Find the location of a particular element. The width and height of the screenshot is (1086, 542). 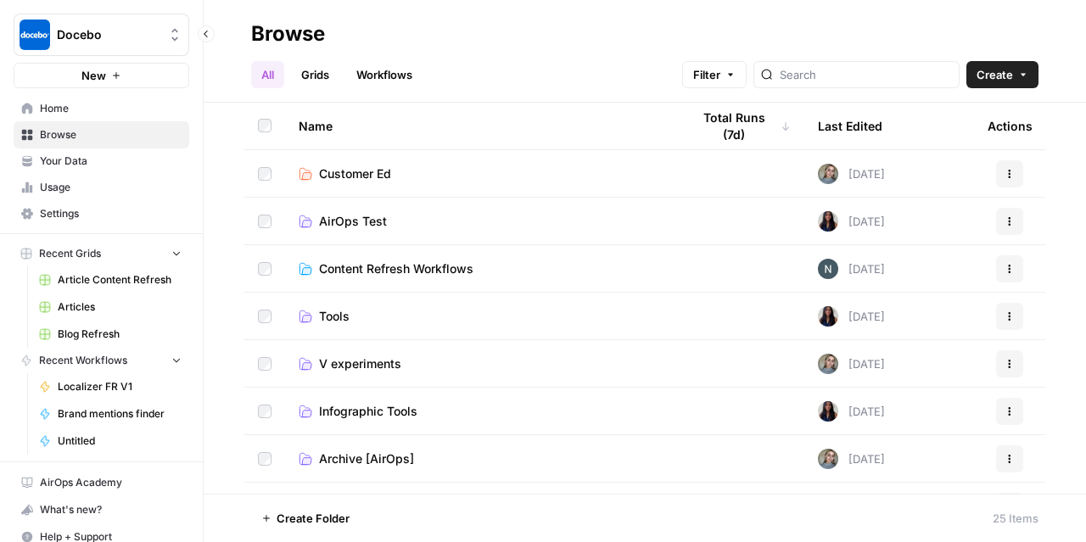

div: Total Runs (7d) is located at coordinates (741, 126).